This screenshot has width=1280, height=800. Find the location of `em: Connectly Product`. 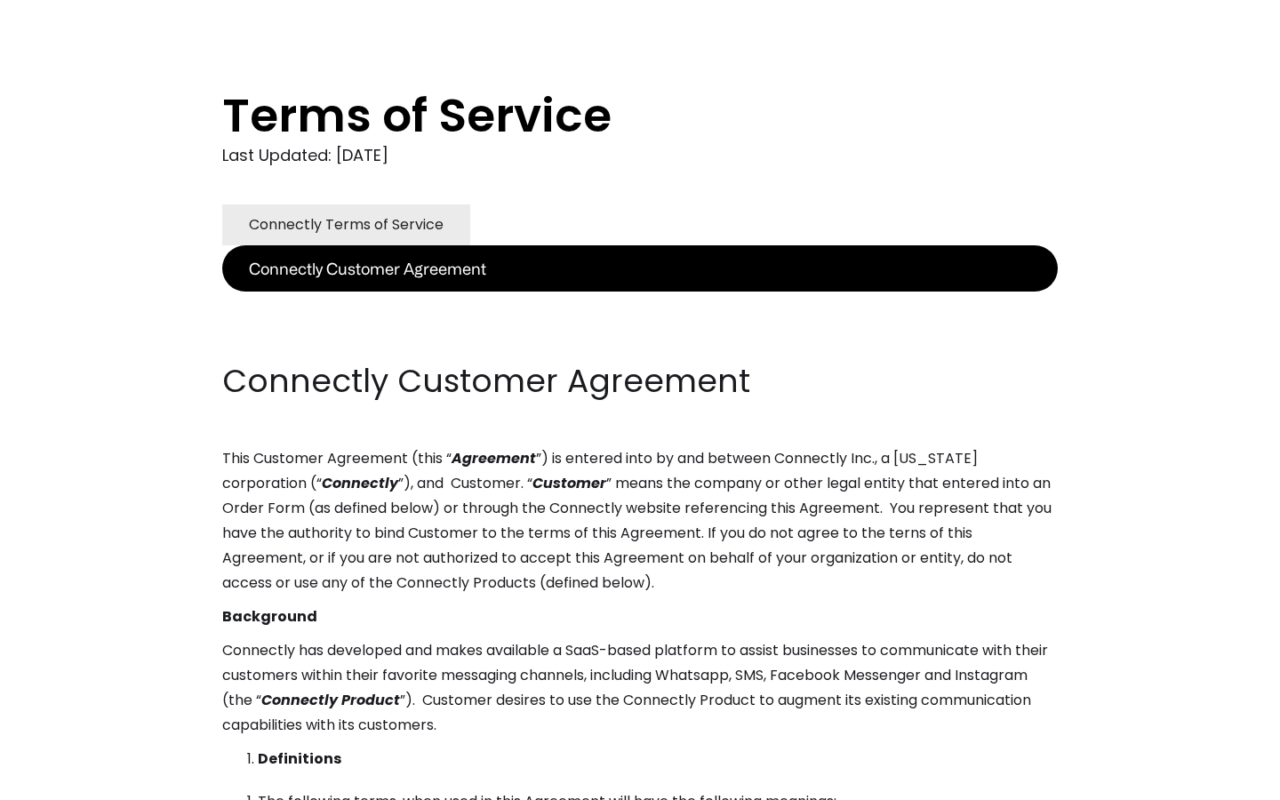

em: Connectly Product is located at coordinates (331, 700).